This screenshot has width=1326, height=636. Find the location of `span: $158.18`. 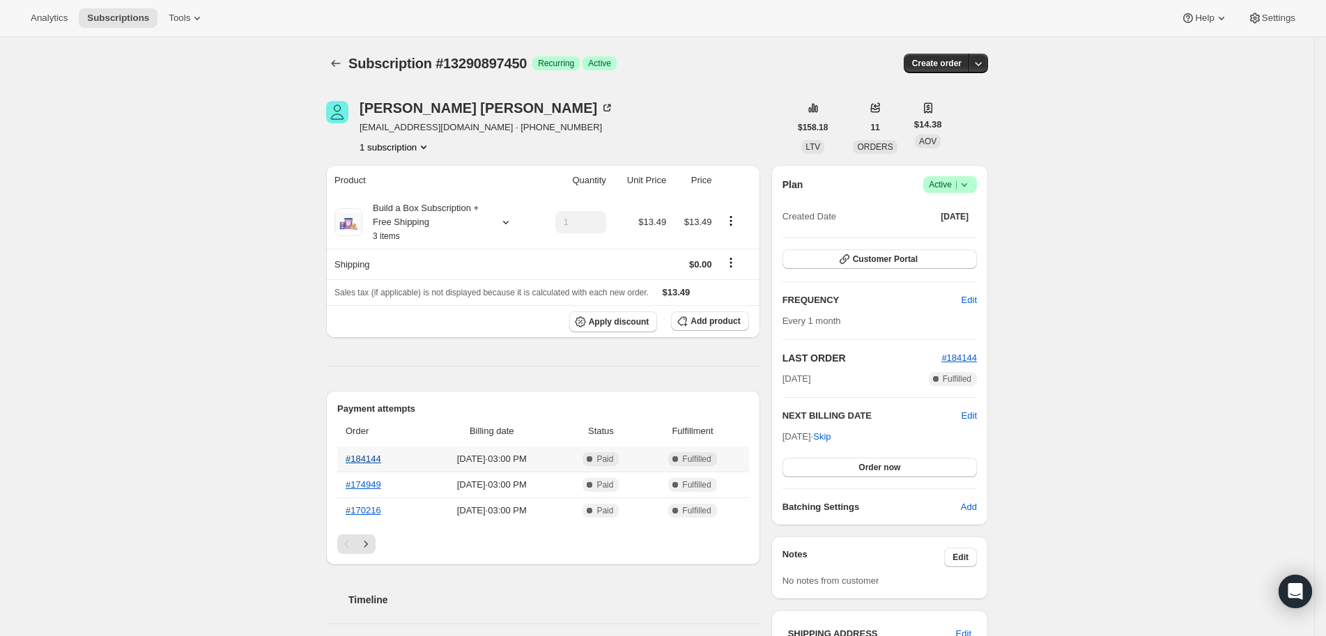

span: $158.18 is located at coordinates (812, 127).